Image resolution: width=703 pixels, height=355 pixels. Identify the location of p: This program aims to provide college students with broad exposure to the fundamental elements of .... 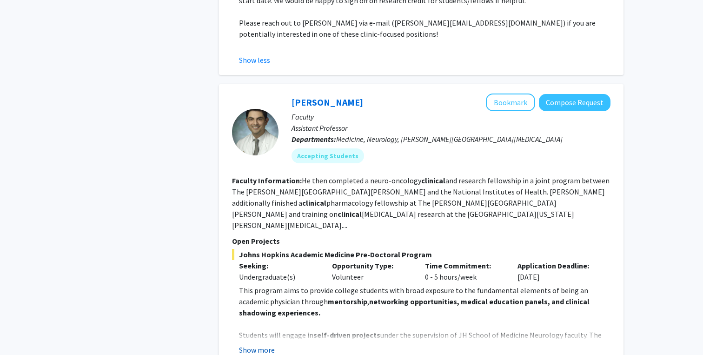
(425, 301).